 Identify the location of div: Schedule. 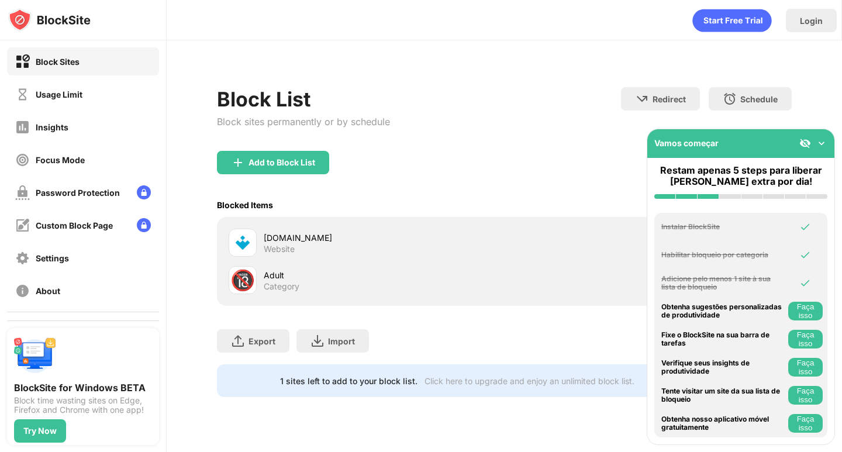
(759, 99).